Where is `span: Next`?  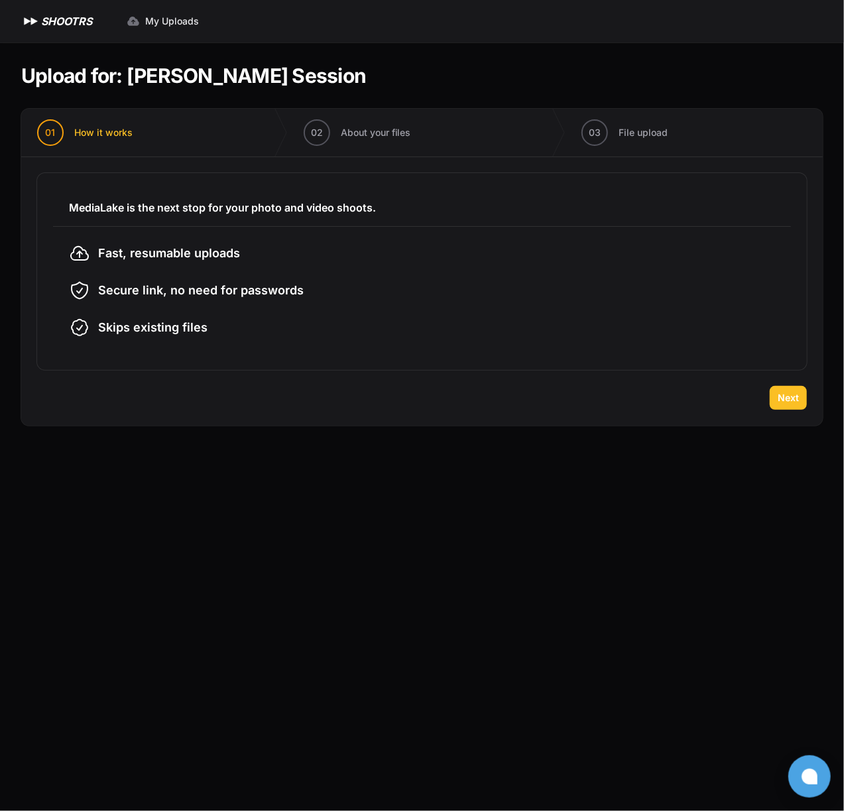 span: Next is located at coordinates (788, 398).